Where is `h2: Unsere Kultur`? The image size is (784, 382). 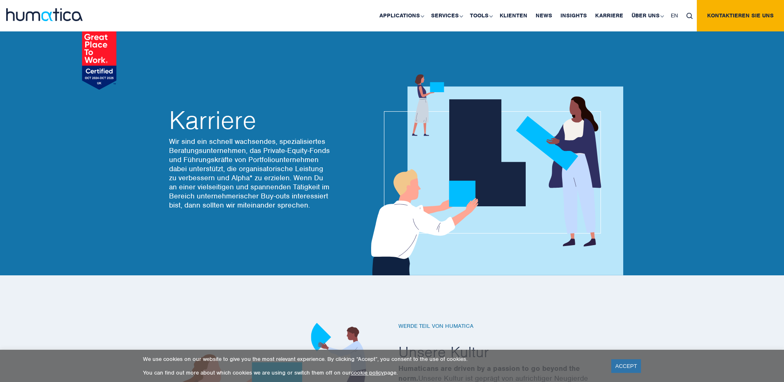
h2: Unsere Kultur is located at coordinates (510, 352).